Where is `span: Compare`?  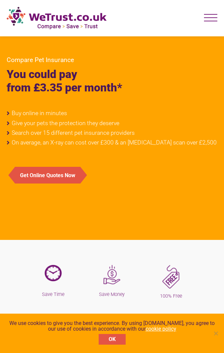
span: Compare is located at coordinates (20, 60).